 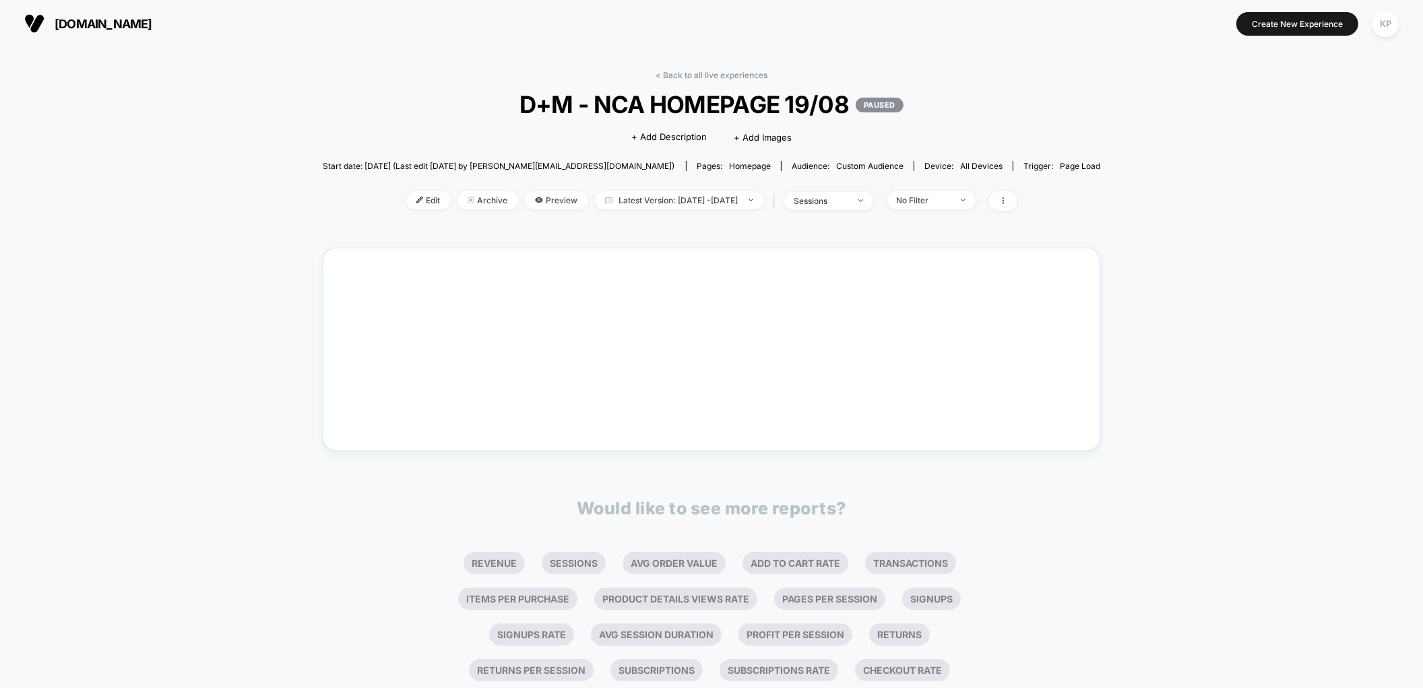 I want to click on button: Create New Experience, so click(x=1297, y=24).